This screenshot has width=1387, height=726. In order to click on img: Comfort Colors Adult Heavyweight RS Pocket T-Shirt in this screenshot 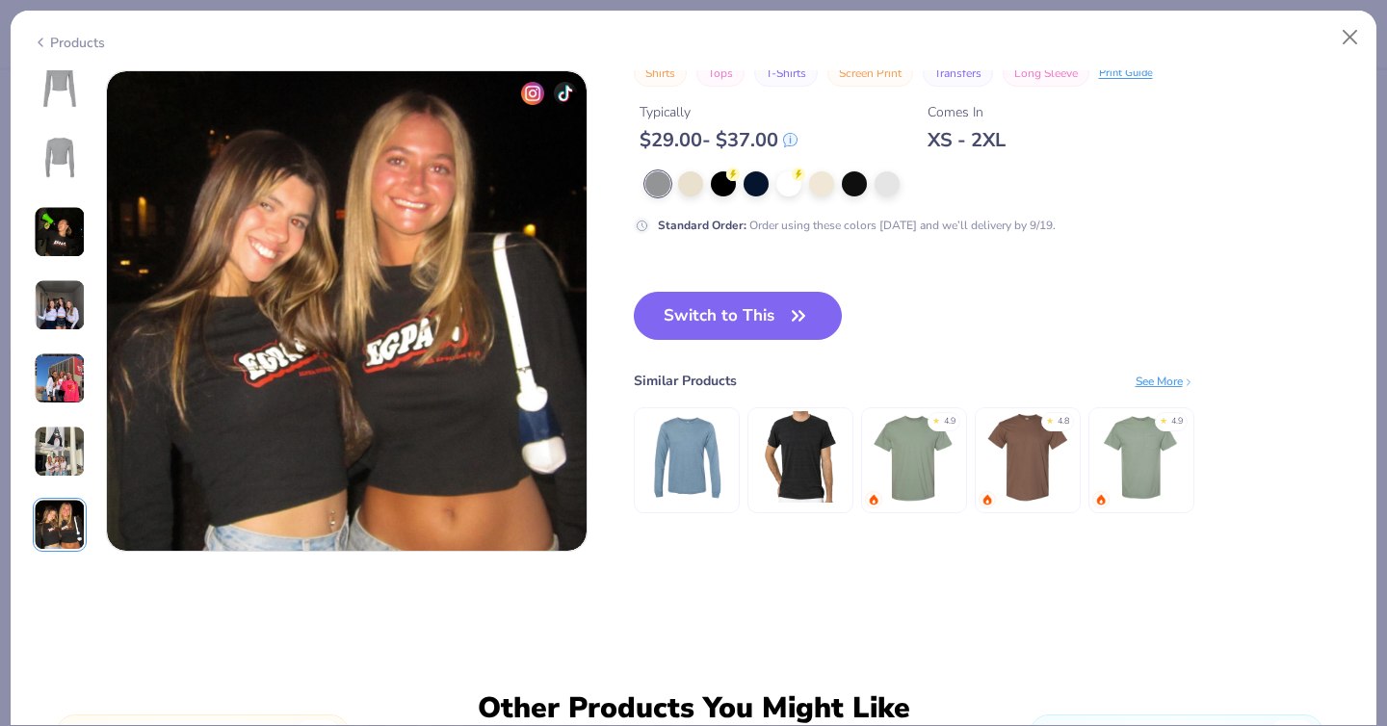, I will do `click(1141, 456)`.